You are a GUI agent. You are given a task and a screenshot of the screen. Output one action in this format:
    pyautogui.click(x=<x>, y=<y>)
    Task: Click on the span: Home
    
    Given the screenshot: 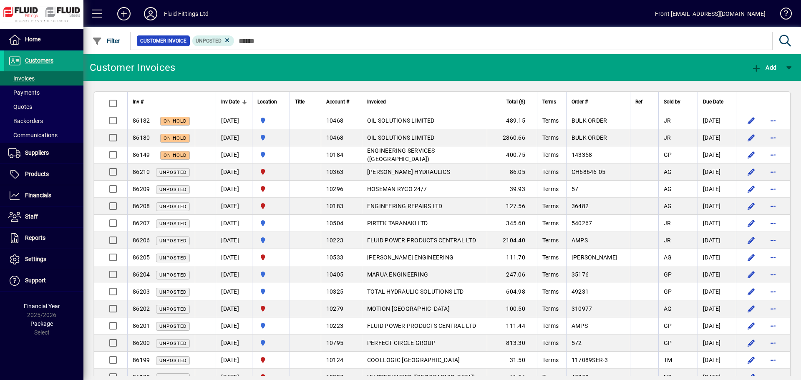 What is the action you would take?
    pyautogui.click(x=33, y=39)
    